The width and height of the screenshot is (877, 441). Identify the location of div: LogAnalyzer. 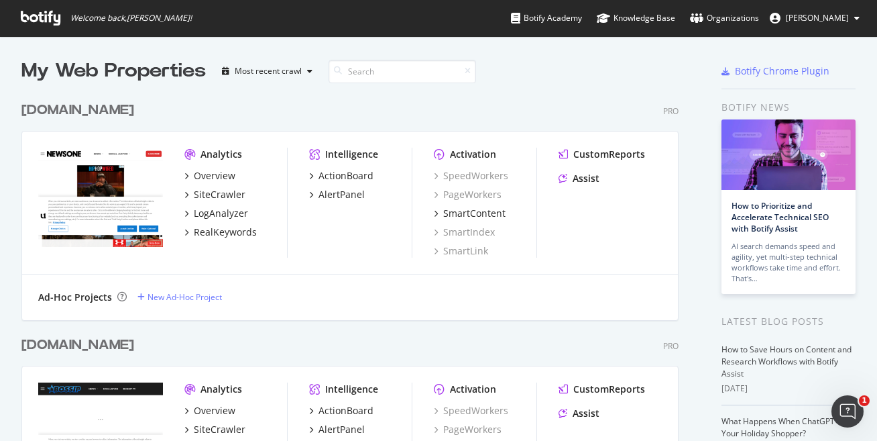
(221, 213).